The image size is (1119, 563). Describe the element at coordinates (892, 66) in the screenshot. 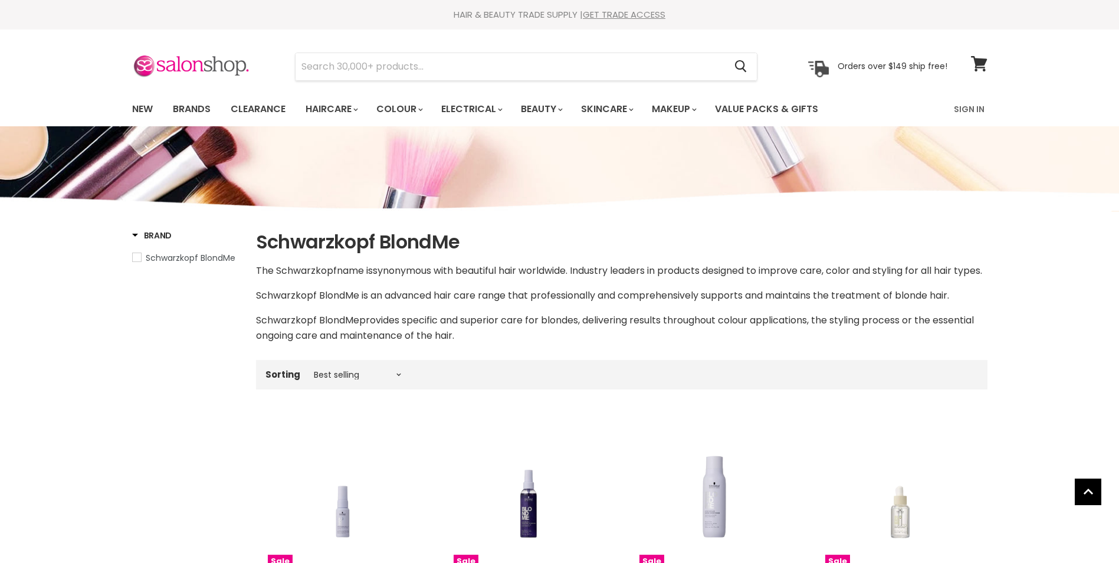

I see `p: Orders over $149 ship free!` at that location.